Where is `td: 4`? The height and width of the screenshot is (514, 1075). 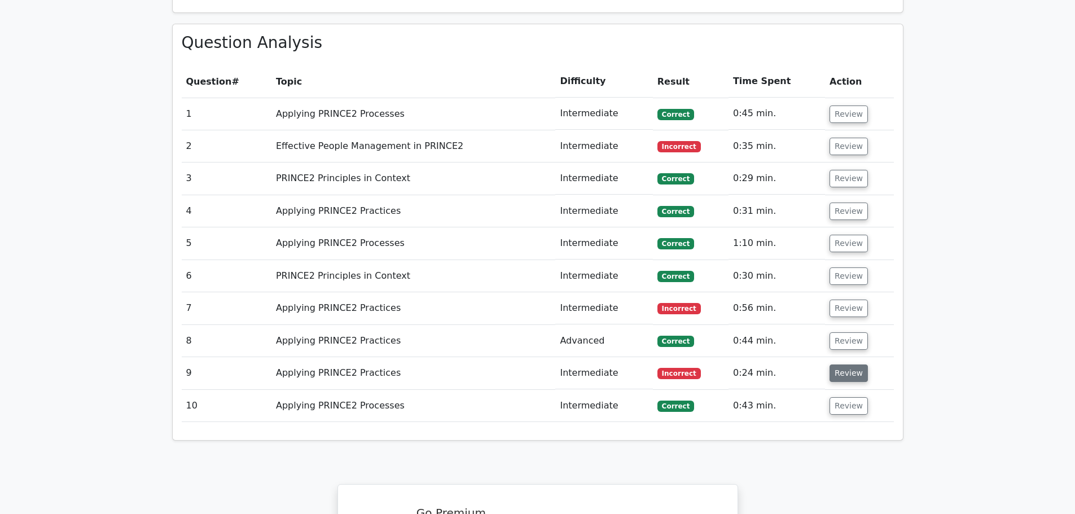 td: 4 is located at coordinates (226, 211).